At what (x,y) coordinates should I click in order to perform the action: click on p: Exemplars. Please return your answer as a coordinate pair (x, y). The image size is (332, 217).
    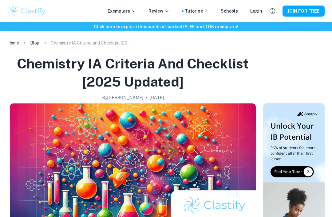
    Looking at the image, I should click on (122, 11).